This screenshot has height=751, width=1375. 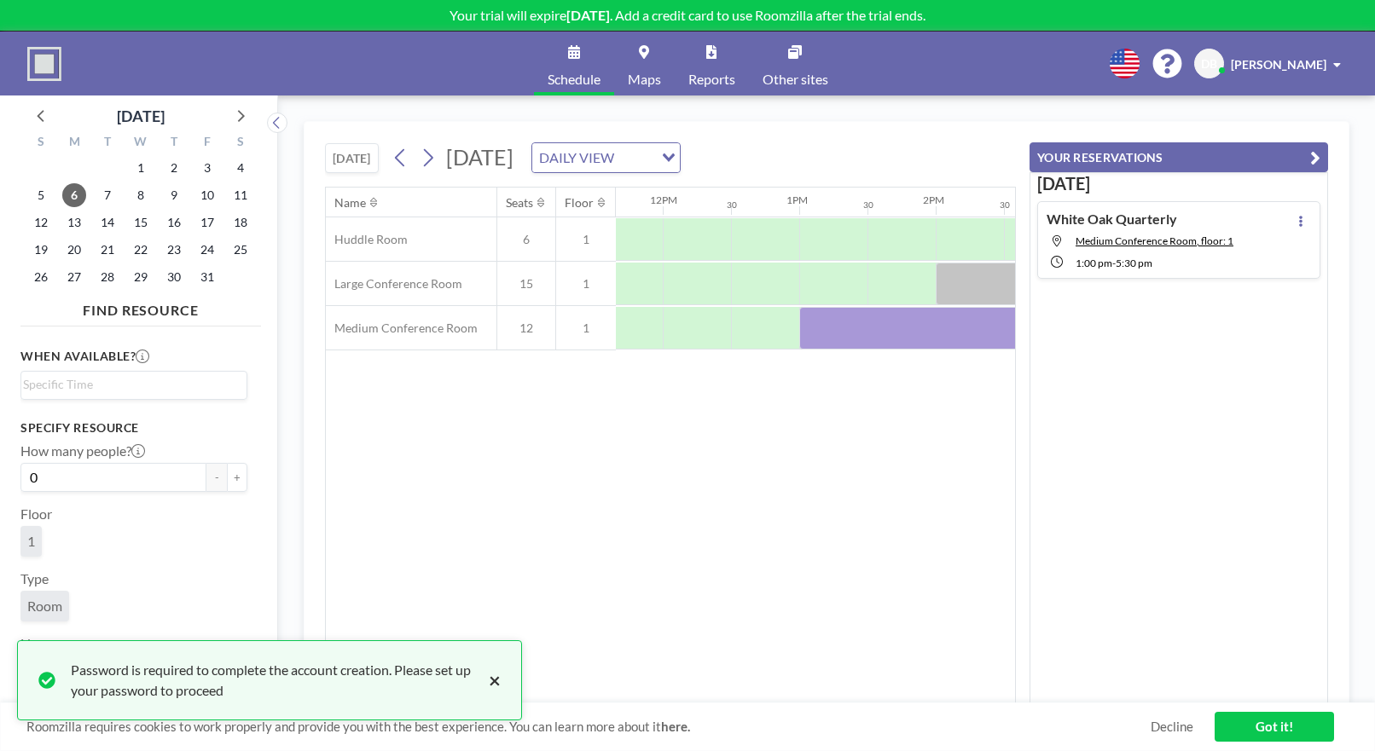 I want to click on span: Huddle Room, so click(x=367, y=240).